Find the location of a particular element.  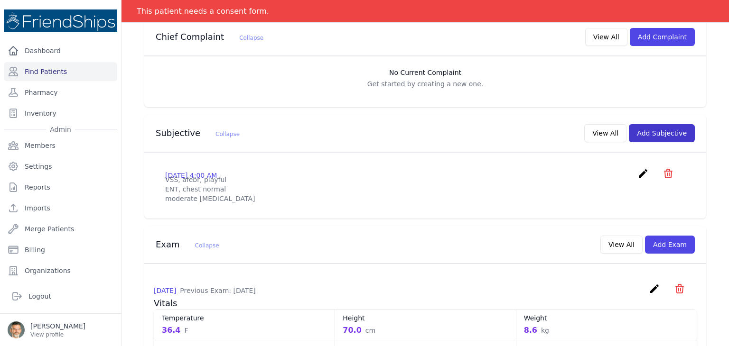

button: Add Exam is located at coordinates (670, 245).